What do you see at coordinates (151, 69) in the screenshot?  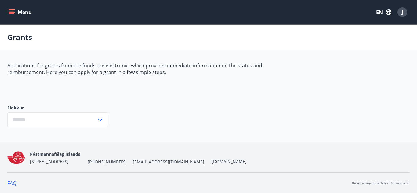 I see `p: Applications for grants from the funds are electronic, which provides immediate information on th...` at bounding box center [151, 69].